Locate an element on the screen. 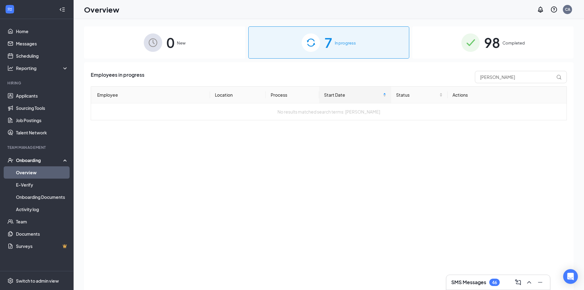 The width and height of the screenshot is (584, 290). svg: Analysis is located at coordinates (10, 68).